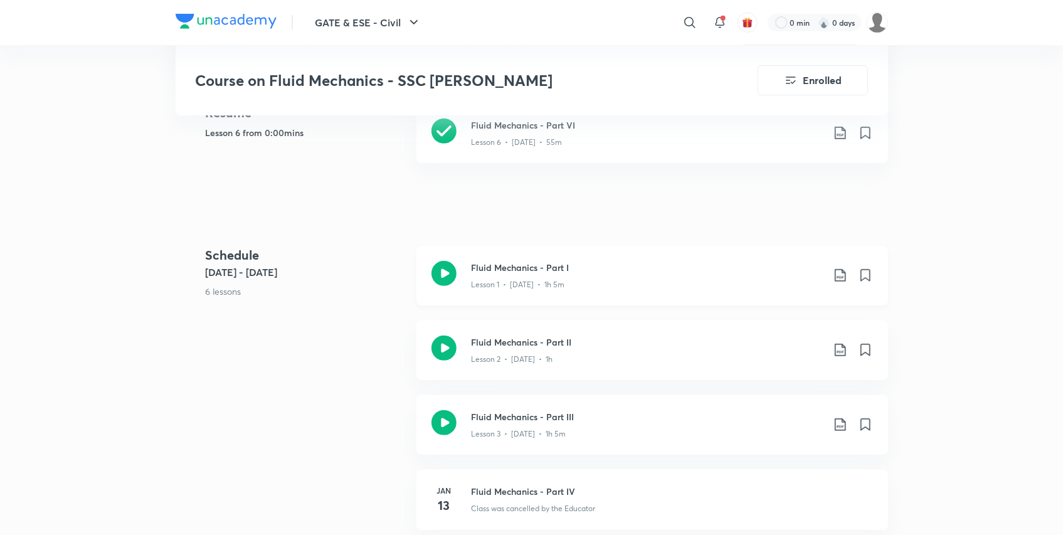 This screenshot has height=535, width=1063. I want to click on h3: Fluid Mechanics - Part III, so click(647, 416).